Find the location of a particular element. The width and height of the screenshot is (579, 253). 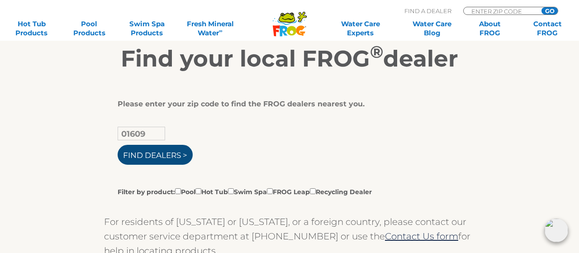

a: Water CareBlog is located at coordinates (432, 29).